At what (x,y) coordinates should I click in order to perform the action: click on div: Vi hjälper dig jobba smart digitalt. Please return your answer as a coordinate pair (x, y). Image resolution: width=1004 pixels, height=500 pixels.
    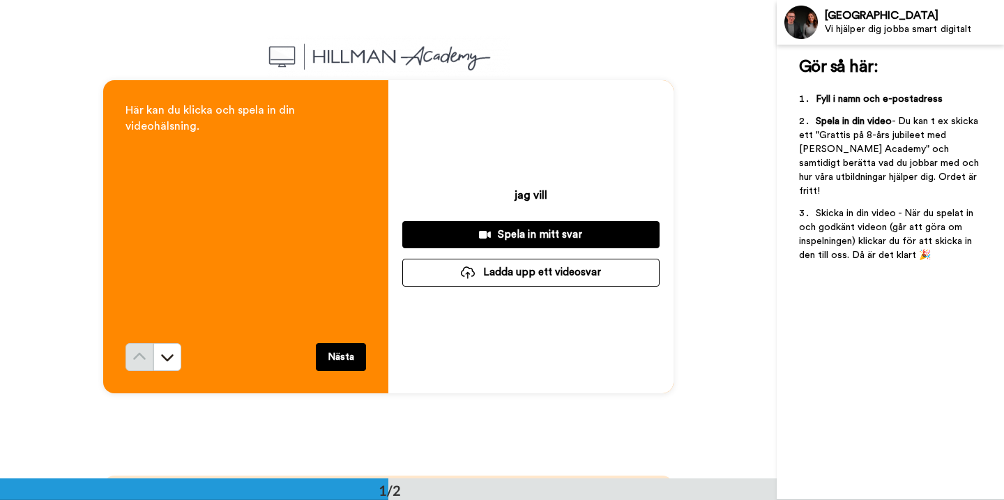
    Looking at the image, I should click on (914, 29).